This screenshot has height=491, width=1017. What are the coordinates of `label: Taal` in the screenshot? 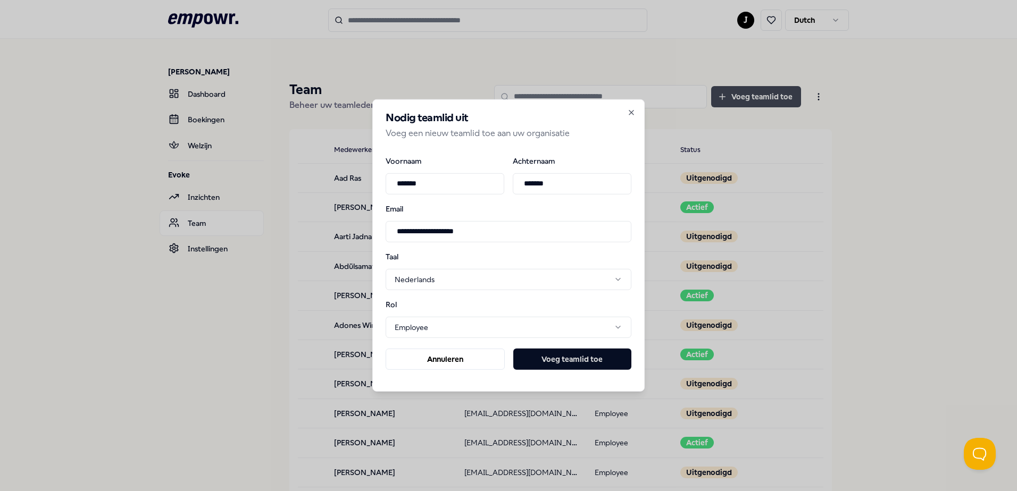 It's located at (413, 256).